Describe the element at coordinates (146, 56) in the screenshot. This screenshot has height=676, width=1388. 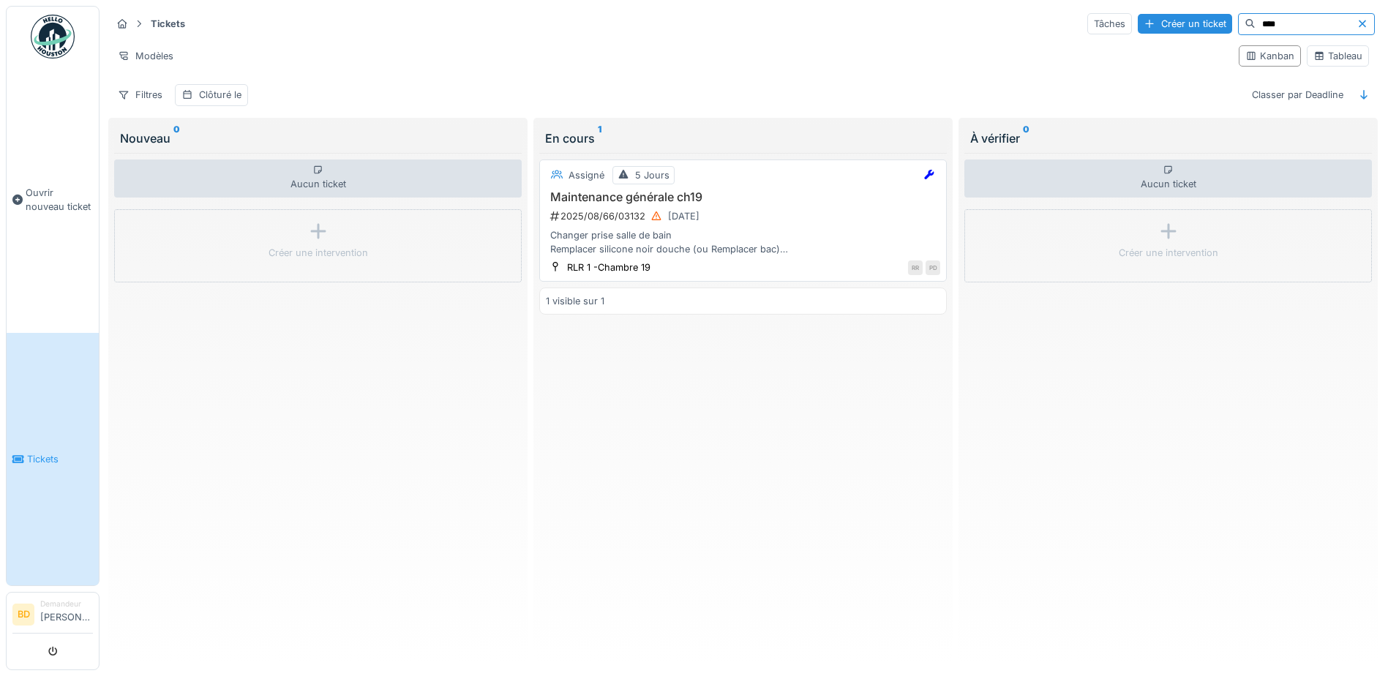
I see `div: Modèles` at that location.